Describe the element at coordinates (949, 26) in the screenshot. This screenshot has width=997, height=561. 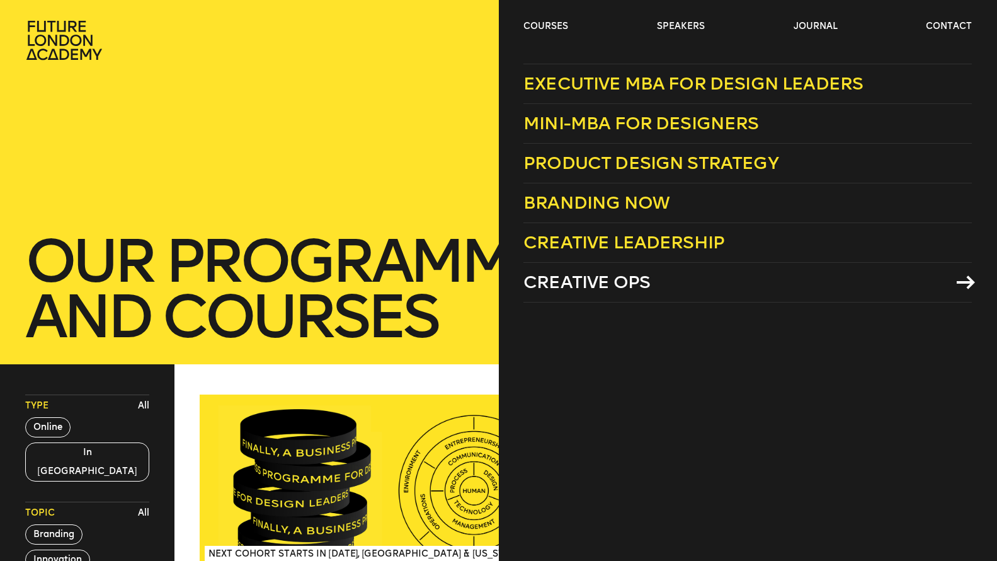
I see `a: contact` at that location.